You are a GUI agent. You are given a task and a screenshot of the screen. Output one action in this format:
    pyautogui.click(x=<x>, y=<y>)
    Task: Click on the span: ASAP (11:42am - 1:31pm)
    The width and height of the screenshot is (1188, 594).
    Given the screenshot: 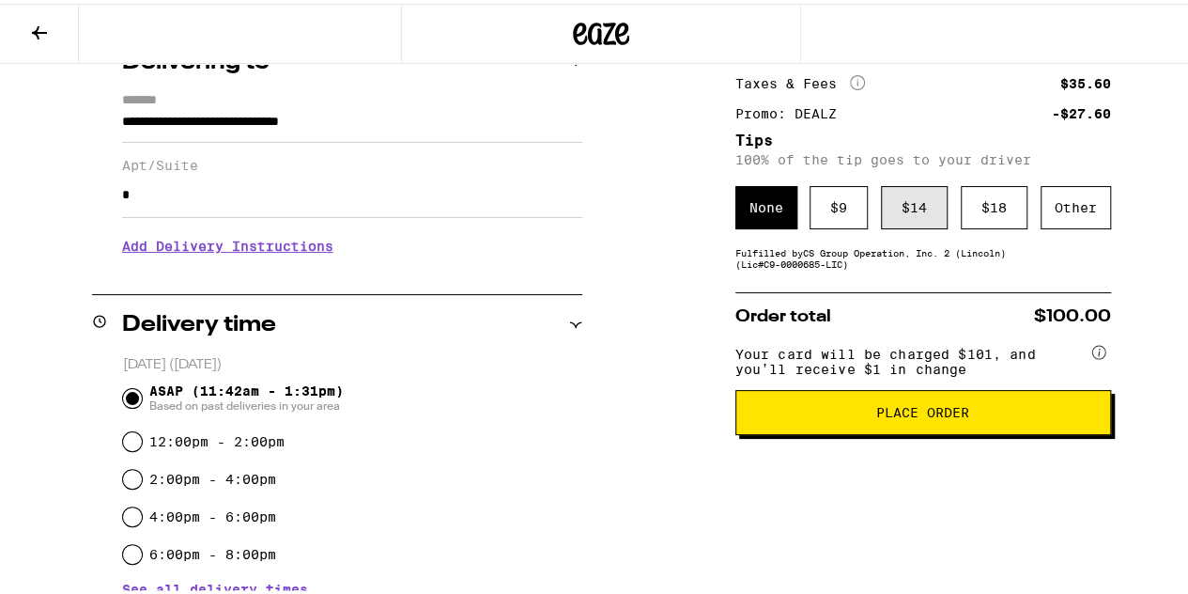 What is the action you would take?
    pyautogui.click(x=246, y=394)
    